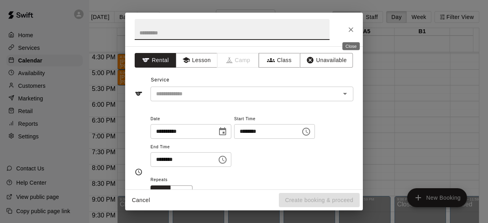 This screenshot has height=223, width=488. What do you see at coordinates (155, 60) in the screenshot?
I see `button: Rental` at bounding box center [155, 60].